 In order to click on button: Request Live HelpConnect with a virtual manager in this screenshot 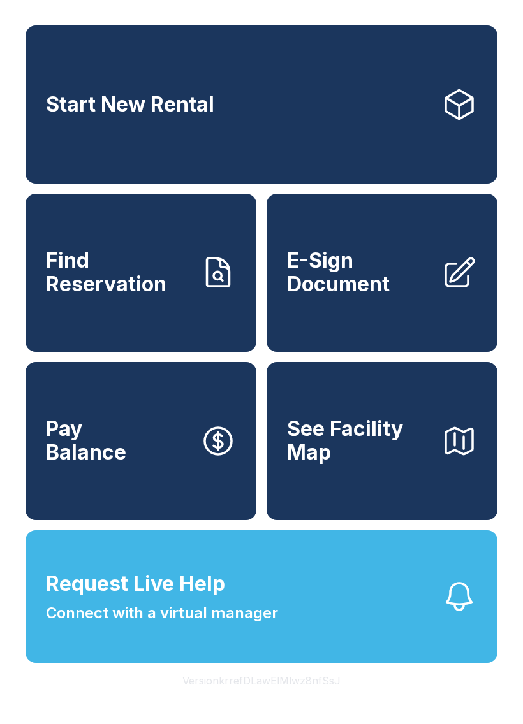, I will do `click(261, 597)`.